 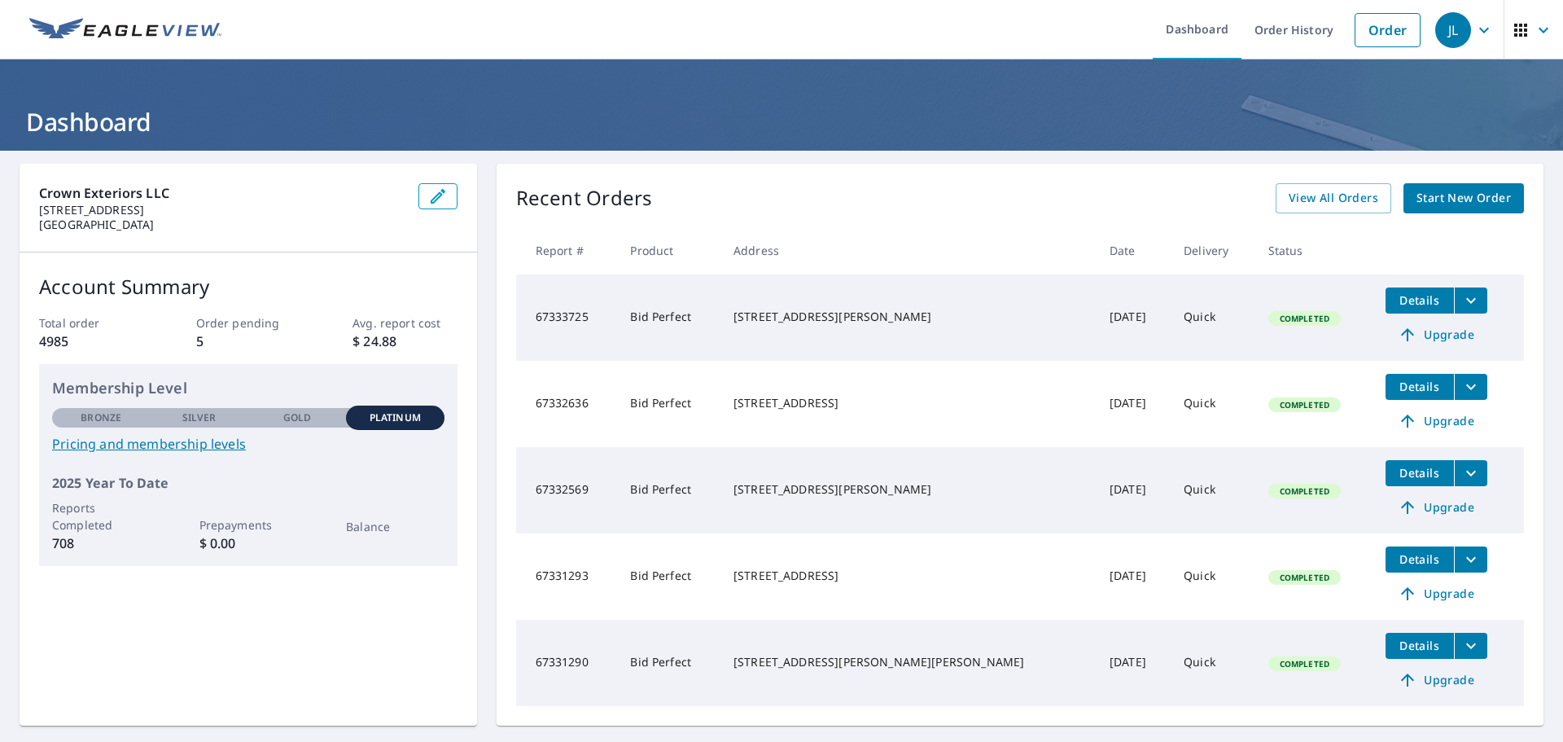 I want to click on td: 67333725, so click(x=567, y=317).